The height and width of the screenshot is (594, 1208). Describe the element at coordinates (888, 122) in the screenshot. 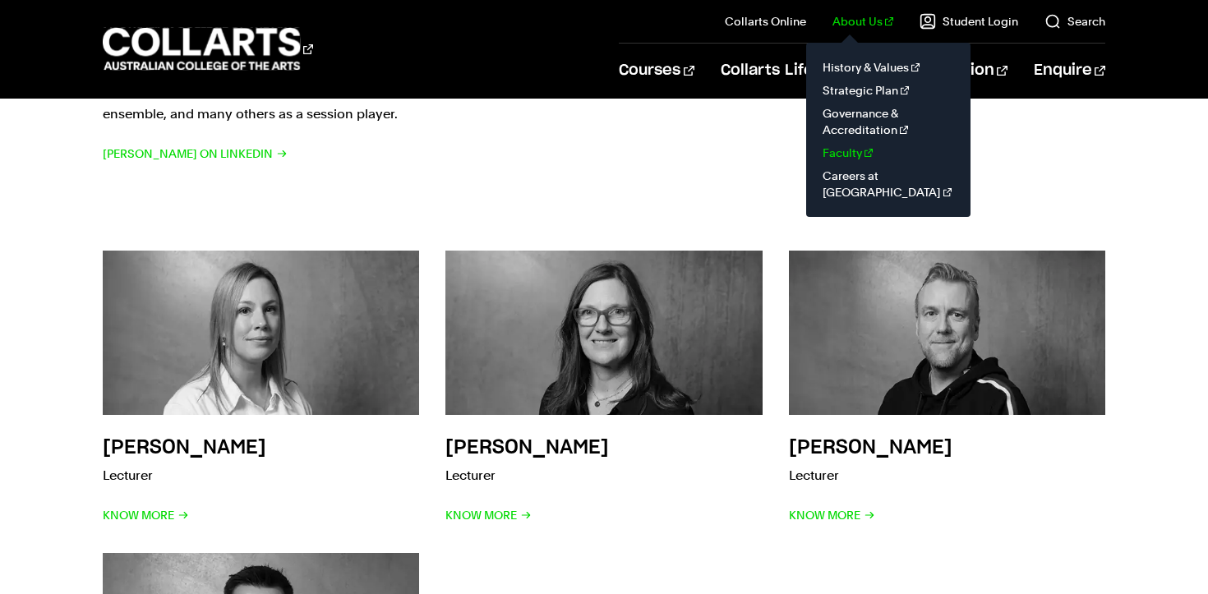

I see `a: Governance & Accreditation` at that location.